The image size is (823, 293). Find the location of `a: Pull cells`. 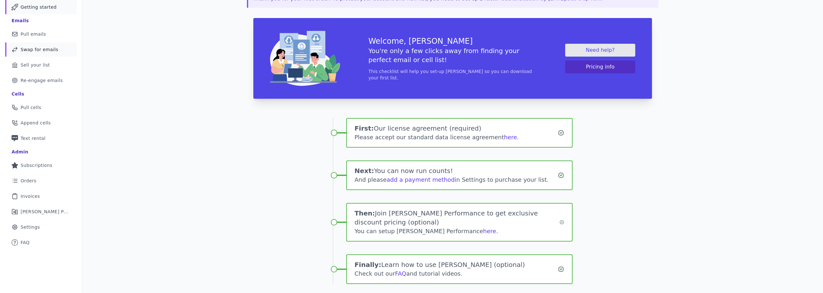

a: Pull cells is located at coordinates (41, 107).